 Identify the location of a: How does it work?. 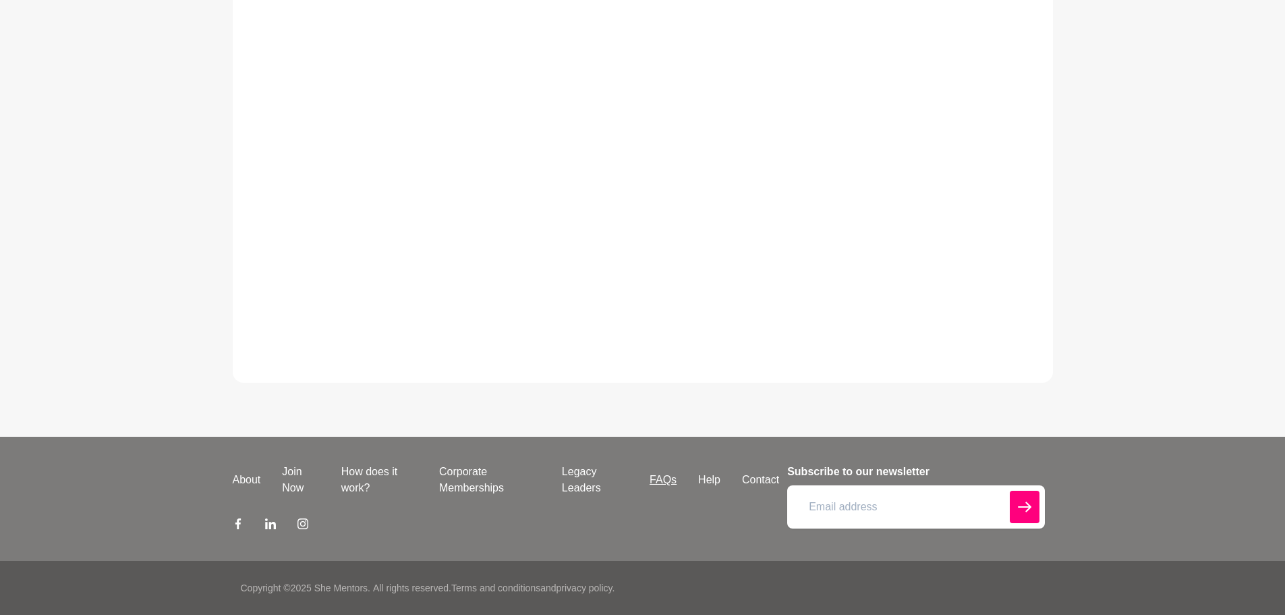
(379, 480).